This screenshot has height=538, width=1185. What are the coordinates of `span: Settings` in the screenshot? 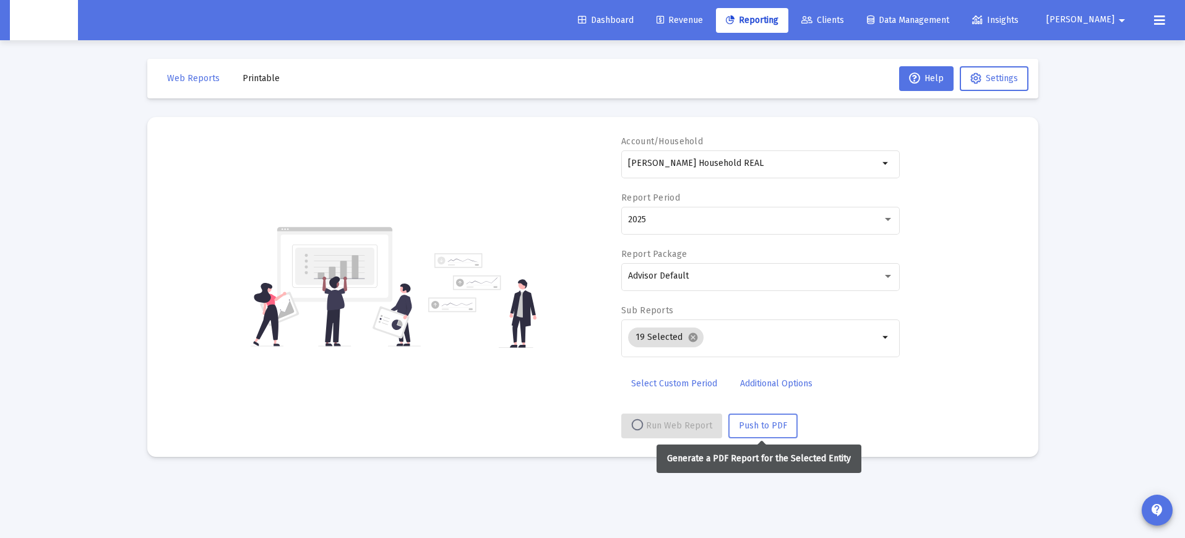 It's located at (1002, 78).